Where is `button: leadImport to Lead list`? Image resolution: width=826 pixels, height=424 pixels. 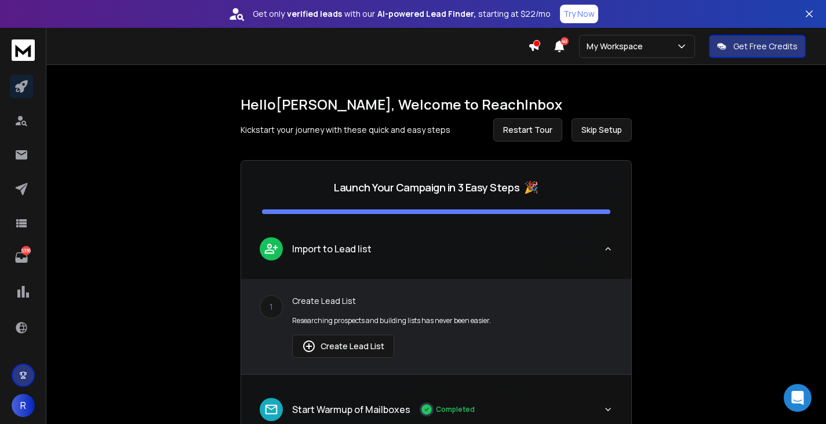 button: leadImport to Lead list is located at coordinates (436, 253).